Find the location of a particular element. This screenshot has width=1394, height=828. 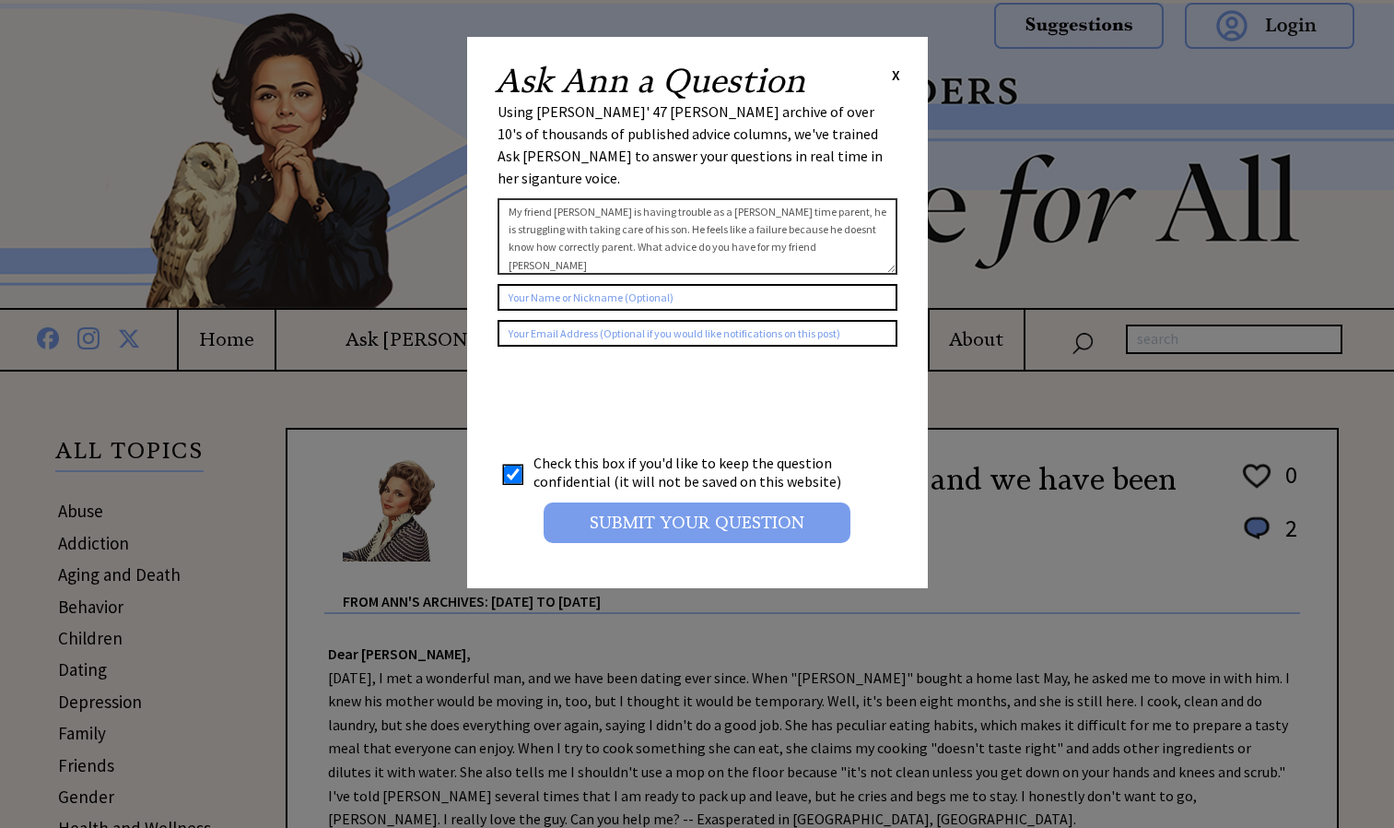

input: Your Name or Nickname (Optional) is located at coordinates (698, 297).